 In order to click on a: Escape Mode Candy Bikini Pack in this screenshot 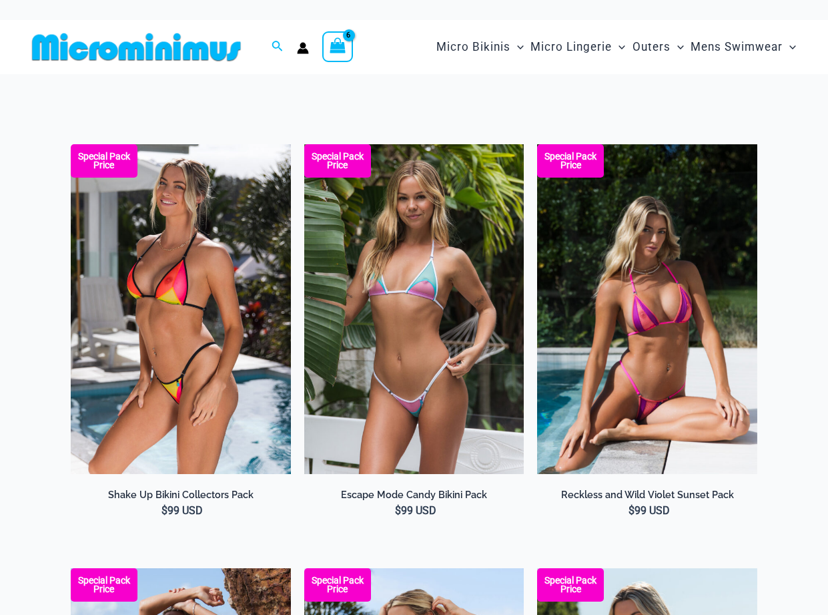, I will do `click(415, 495)`.